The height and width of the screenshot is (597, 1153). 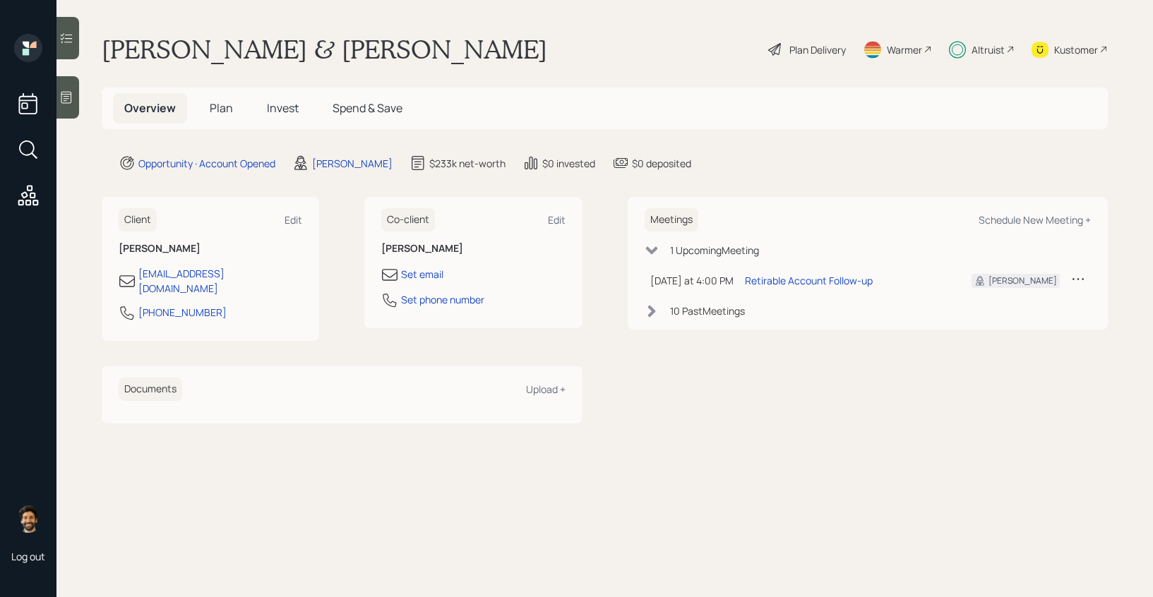 I want to click on div: Warmer, so click(x=905, y=49).